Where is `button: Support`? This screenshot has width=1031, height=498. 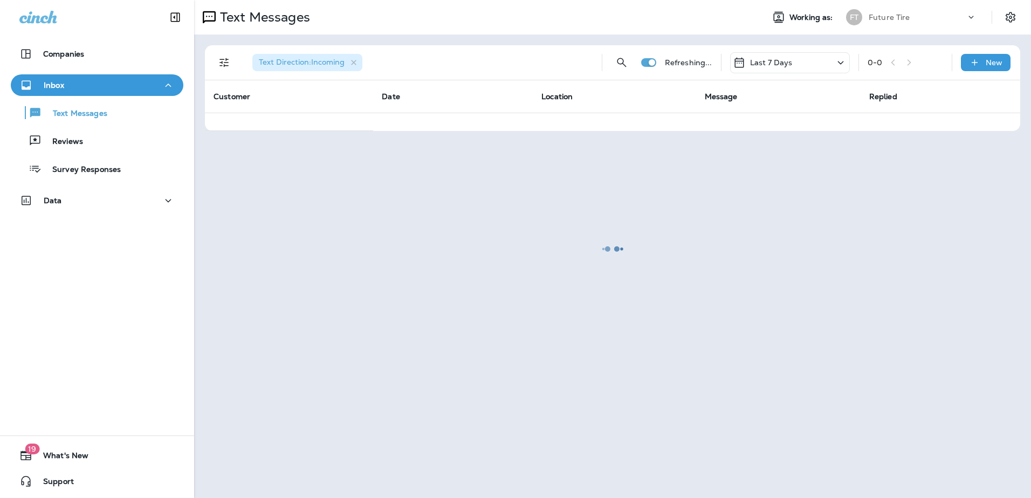 button: Support is located at coordinates (97, 482).